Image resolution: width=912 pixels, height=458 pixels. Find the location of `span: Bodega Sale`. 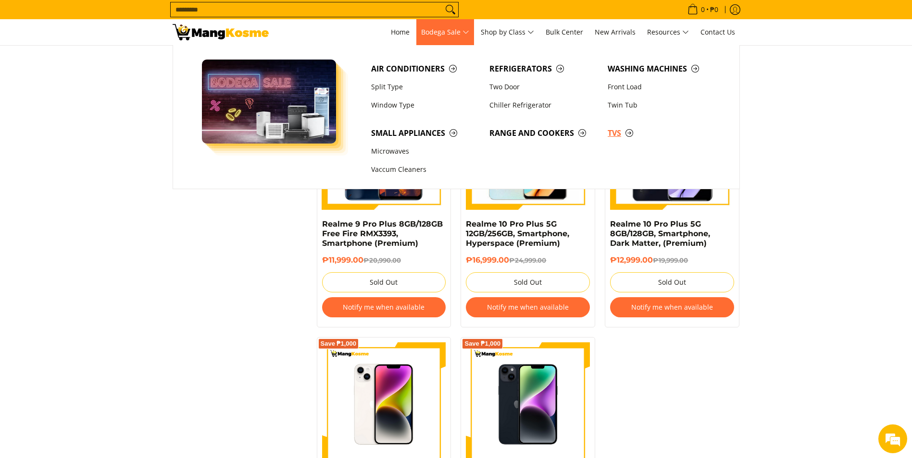

span: Bodega Sale is located at coordinates (445, 32).